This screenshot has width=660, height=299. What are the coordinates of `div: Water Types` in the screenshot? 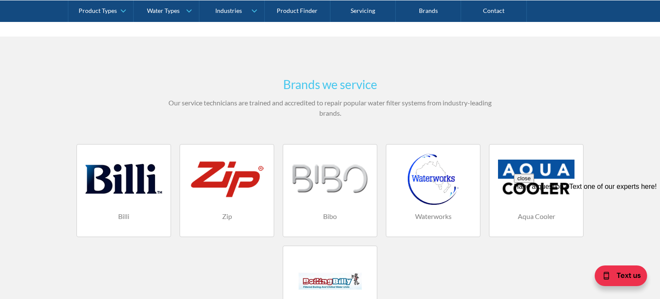 It's located at (163, 10).